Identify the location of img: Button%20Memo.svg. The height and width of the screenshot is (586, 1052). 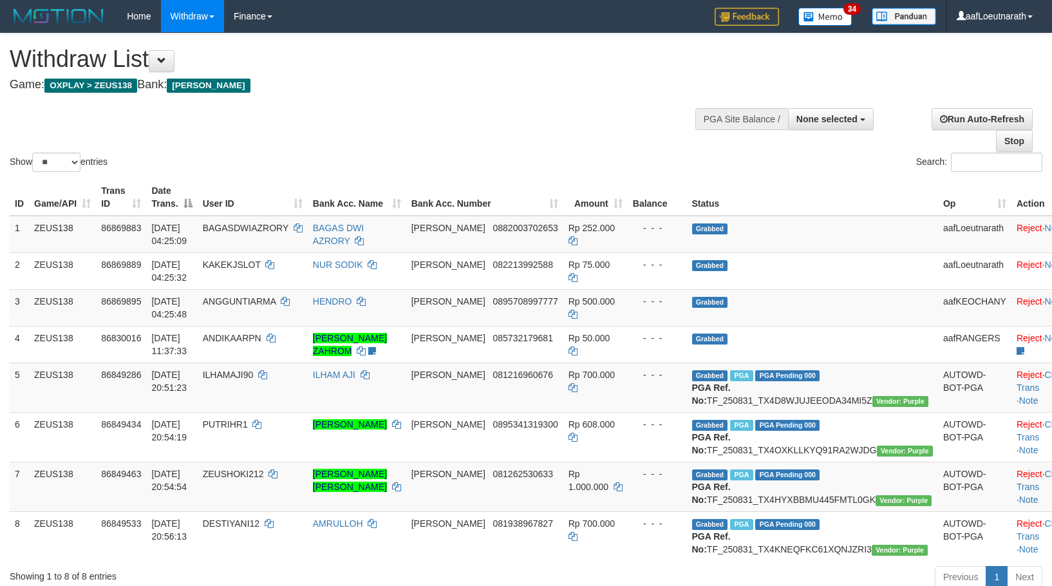
(825, 17).